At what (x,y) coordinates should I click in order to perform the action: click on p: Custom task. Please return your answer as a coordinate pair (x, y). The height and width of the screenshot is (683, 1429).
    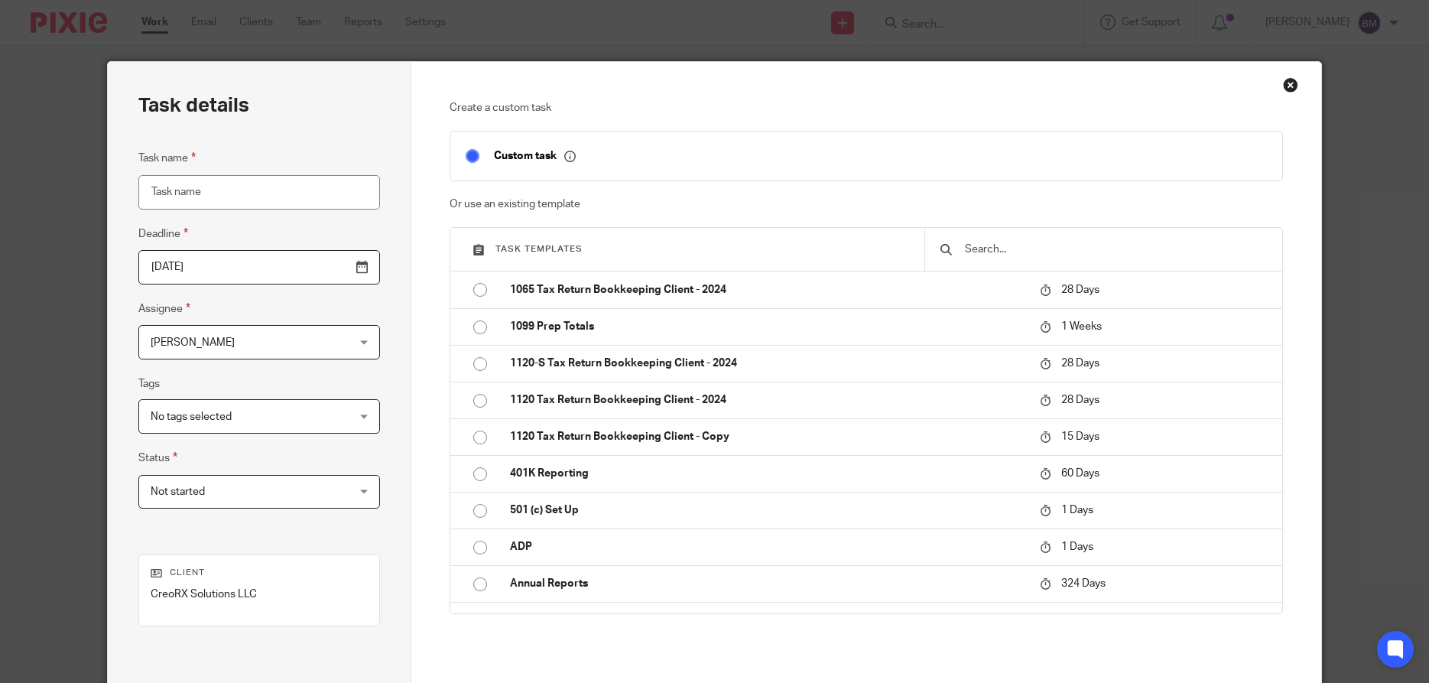
    Looking at the image, I should click on (535, 156).